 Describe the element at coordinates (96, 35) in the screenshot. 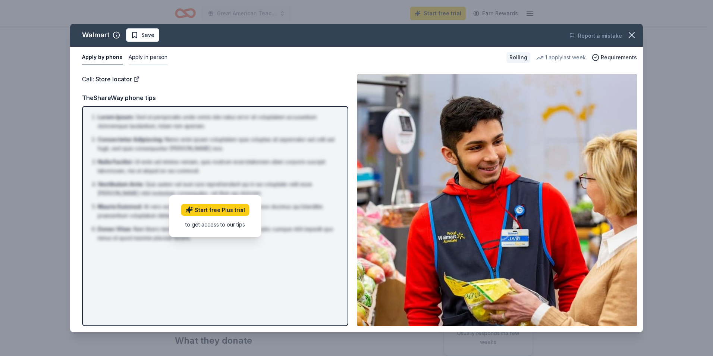

I see `div: Walmart` at that location.